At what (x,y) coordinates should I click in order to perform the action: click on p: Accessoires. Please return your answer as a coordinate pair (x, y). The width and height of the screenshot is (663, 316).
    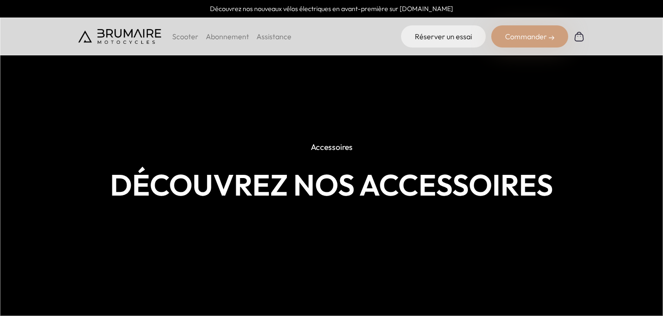
    Looking at the image, I should click on (332, 147).